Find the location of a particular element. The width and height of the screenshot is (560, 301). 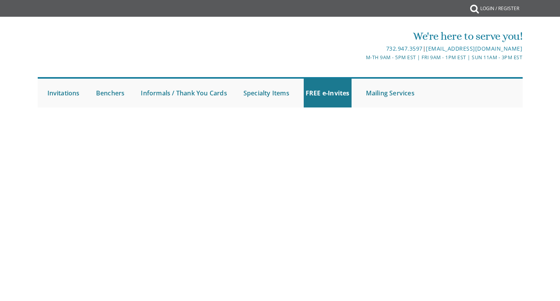

div: We're here to serve you! is located at coordinates (361, 36).